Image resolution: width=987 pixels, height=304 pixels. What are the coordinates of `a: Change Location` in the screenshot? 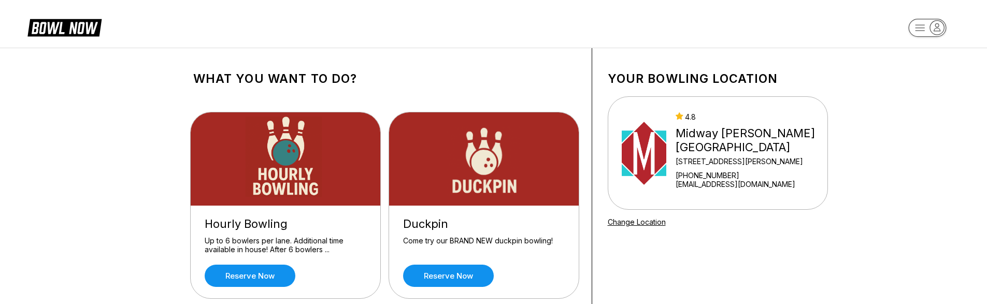 It's located at (637, 222).